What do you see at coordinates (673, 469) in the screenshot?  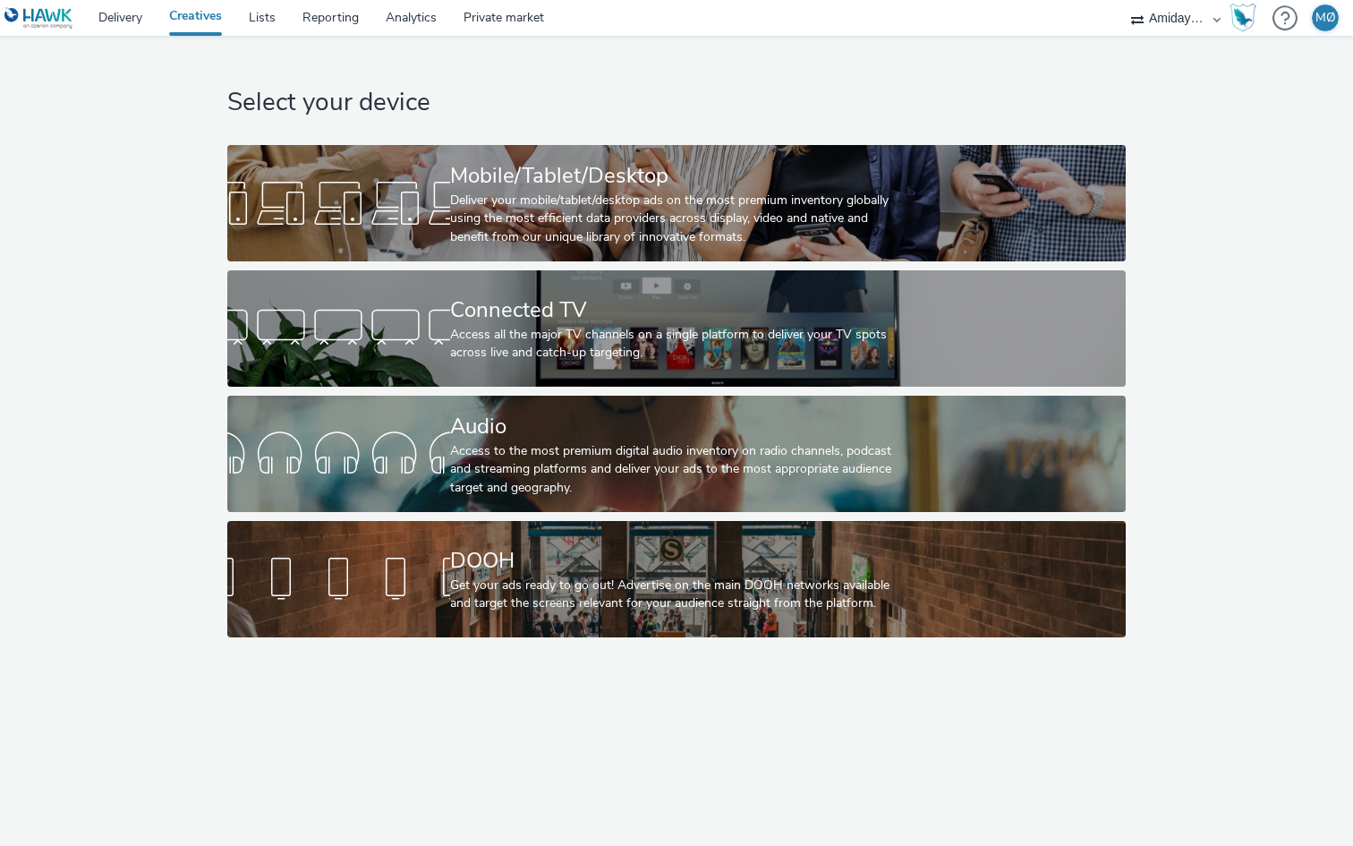 I see `div: Access to the most premium digital audio inventory on radio channels, podcast and streaming platf...` at bounding box center [673, 469].